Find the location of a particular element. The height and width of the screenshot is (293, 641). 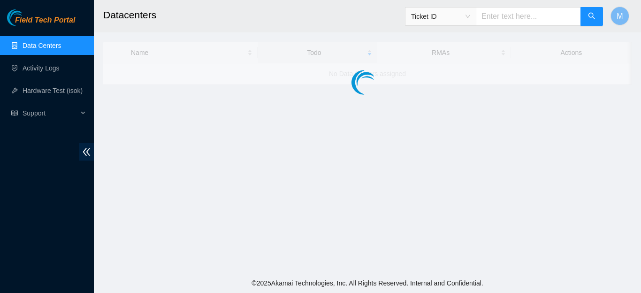

span: read is located at coordinates (15, 113).